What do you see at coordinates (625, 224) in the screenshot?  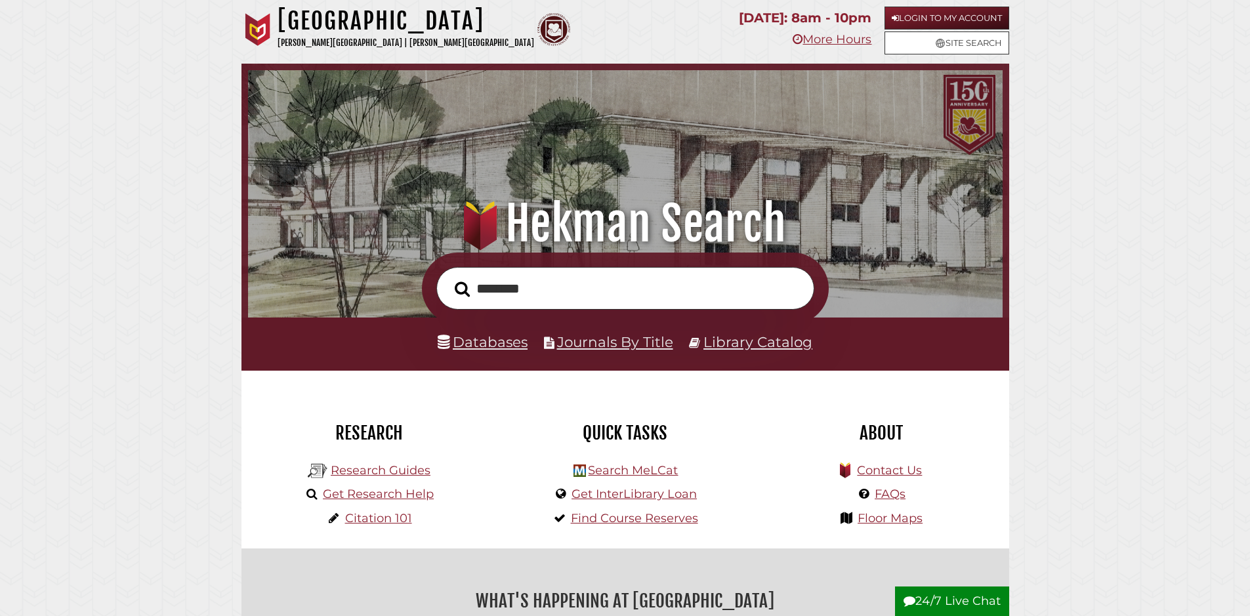 I see `h1: Hekman Search` at bounding box center [625, 224].